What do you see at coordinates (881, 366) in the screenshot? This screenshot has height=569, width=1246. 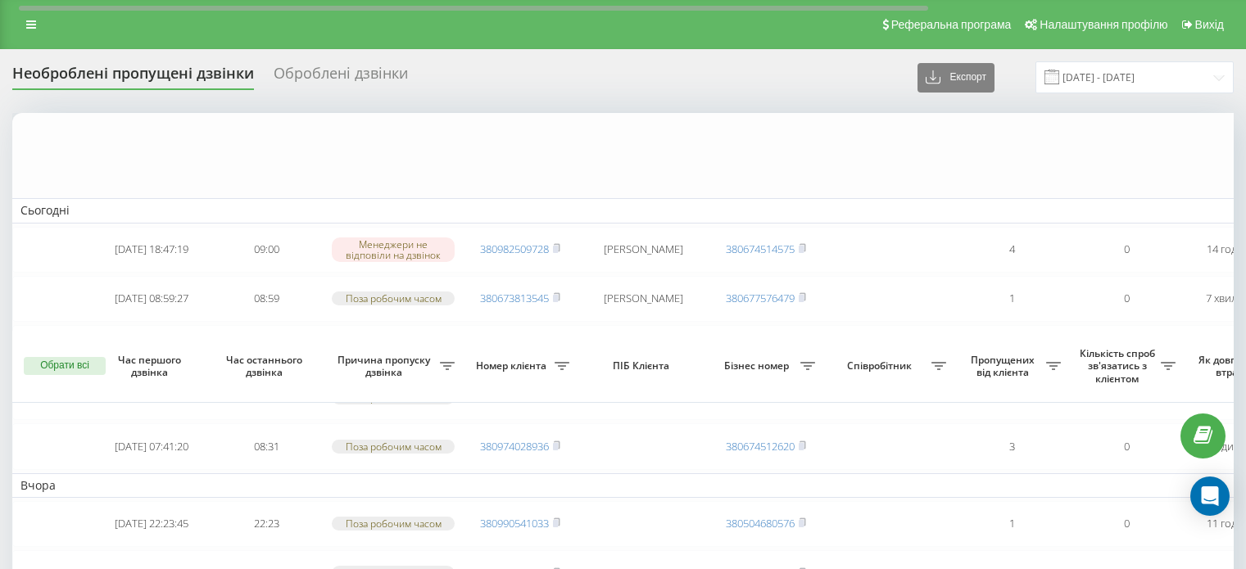 I see `span: Співробітник` at bounding box center [881, 366].